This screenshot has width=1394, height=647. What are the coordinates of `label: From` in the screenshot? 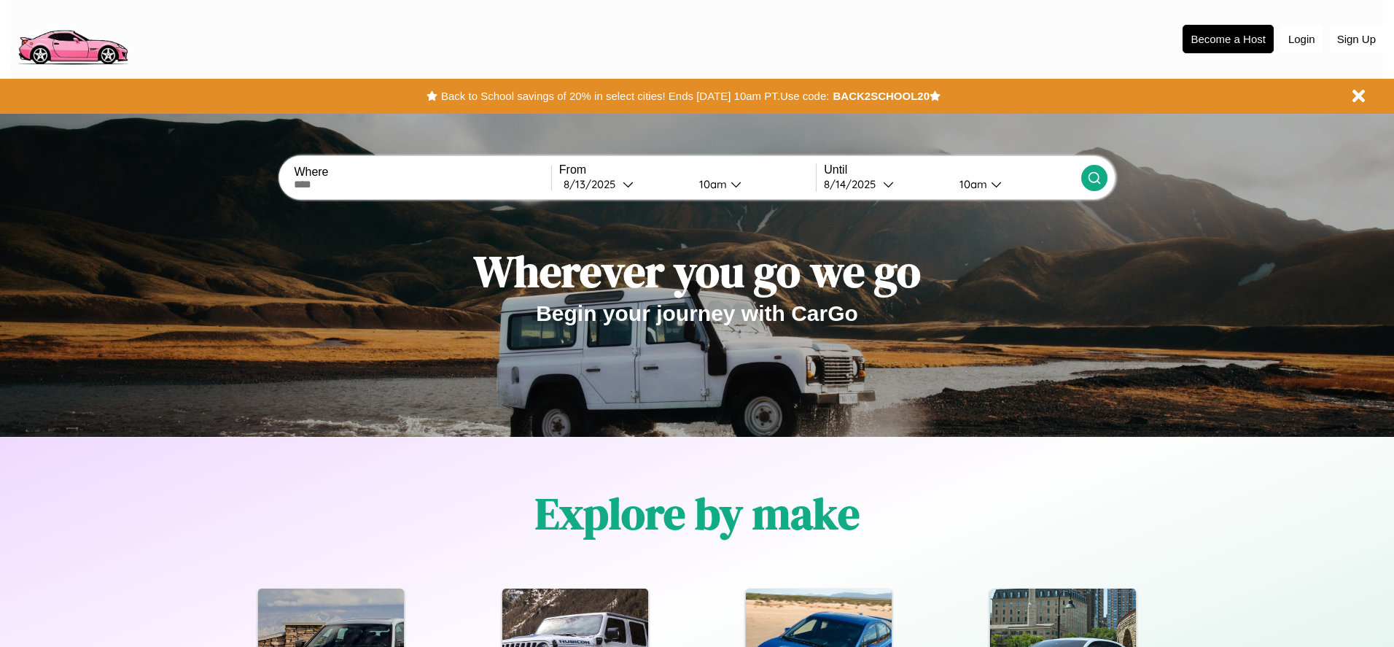 It's located at (687, 170).